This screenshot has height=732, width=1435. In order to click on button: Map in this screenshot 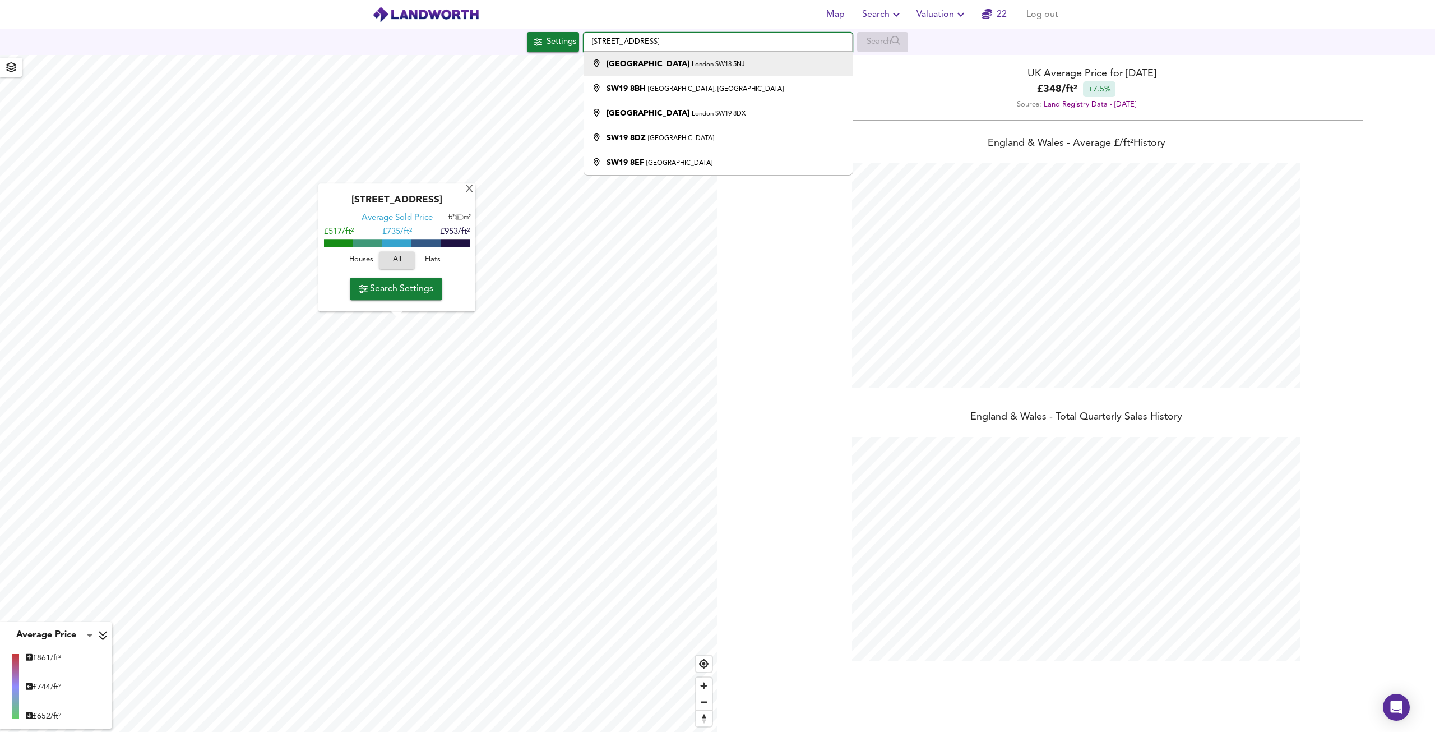, I will do `click(835, 15)`.